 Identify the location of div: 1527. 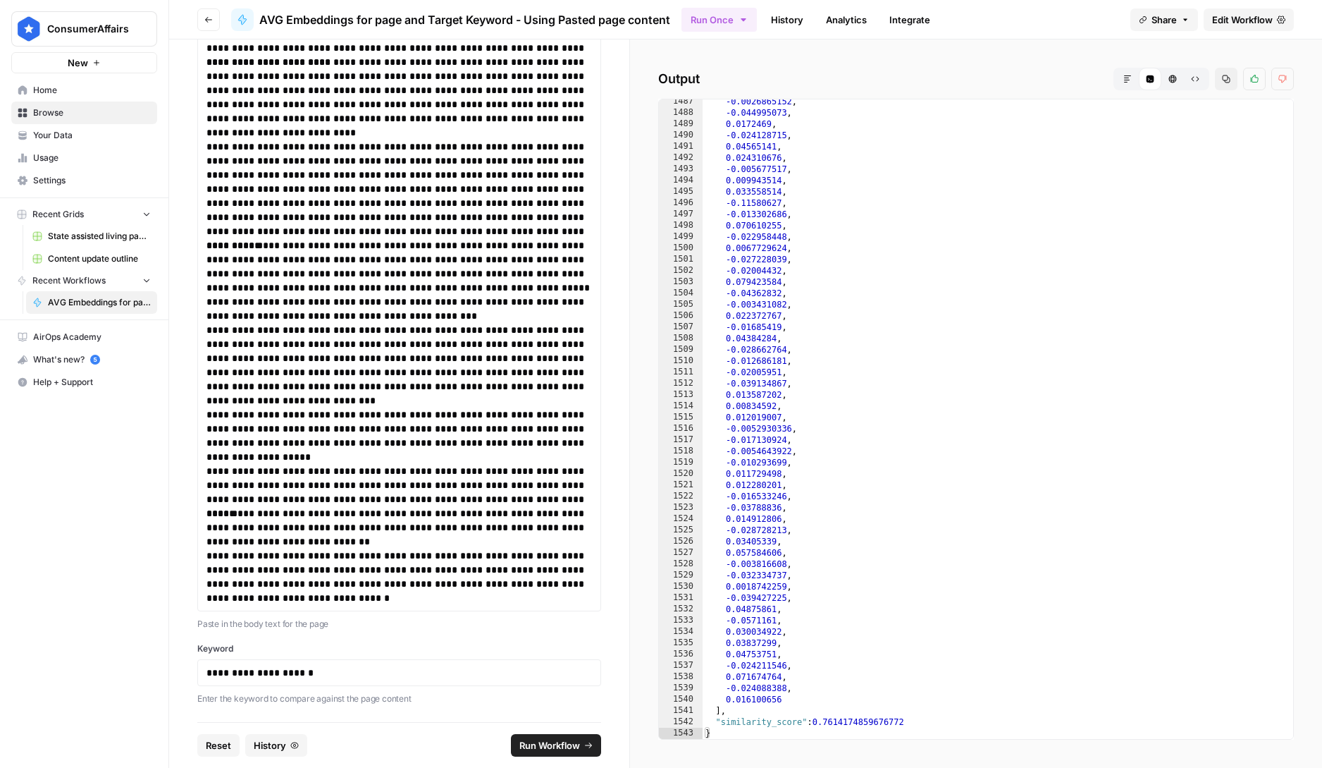
(681, 553).